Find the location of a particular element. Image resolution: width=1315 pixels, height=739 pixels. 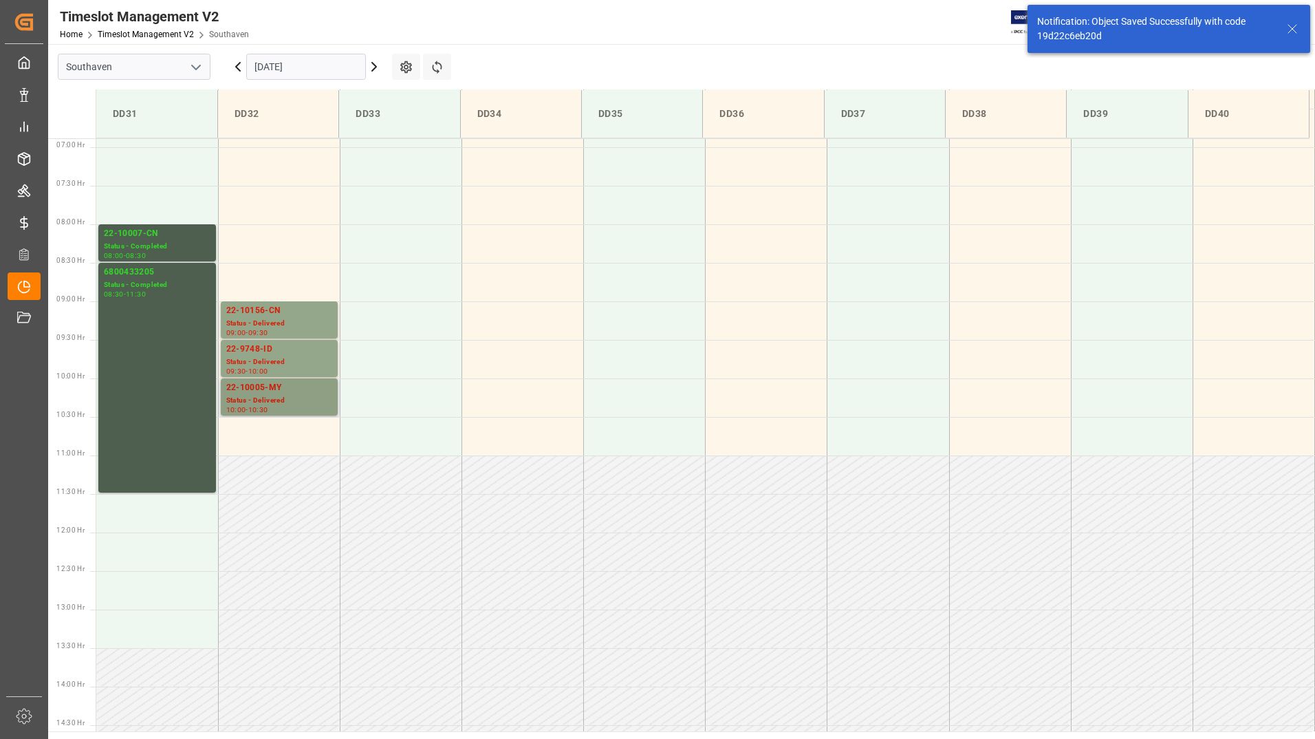

div: DD35 is located at coordinates (642, 113).